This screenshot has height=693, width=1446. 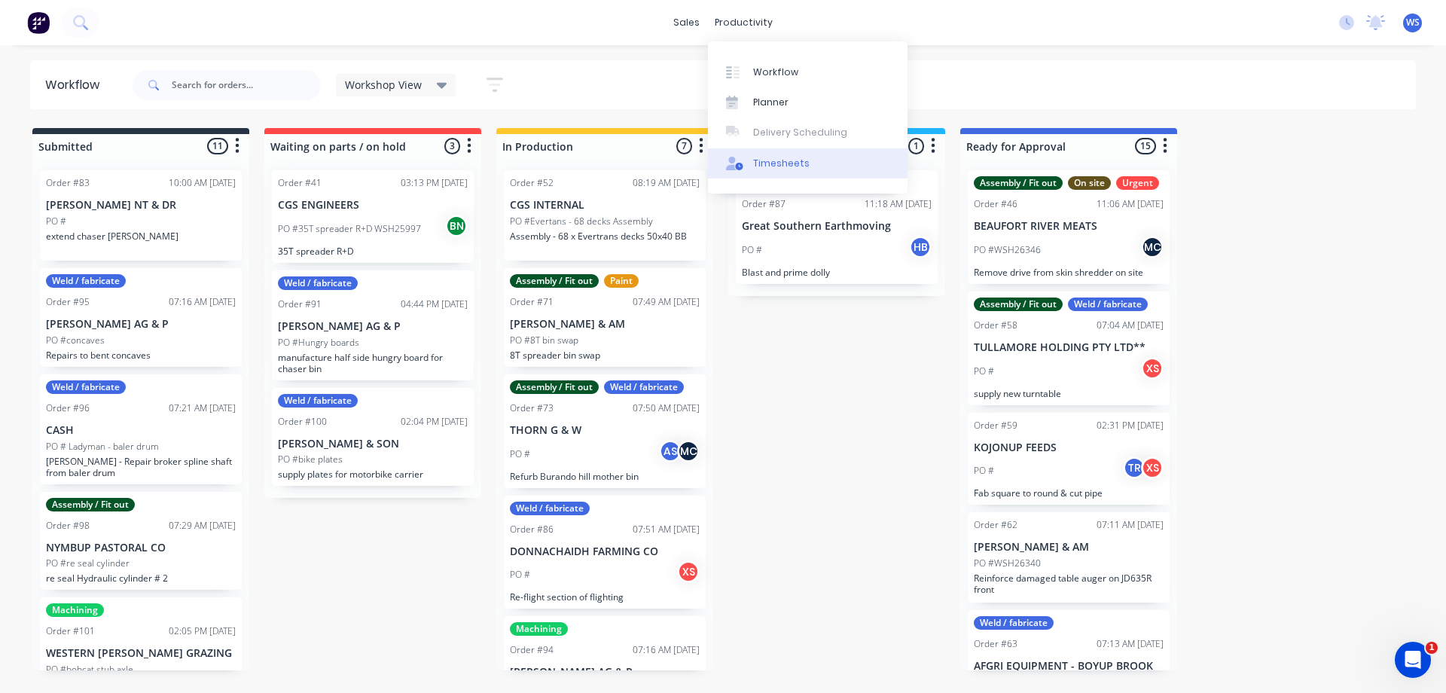 I want to click on p: supply plates for motorbike carrier, so click(x=373, y=474).